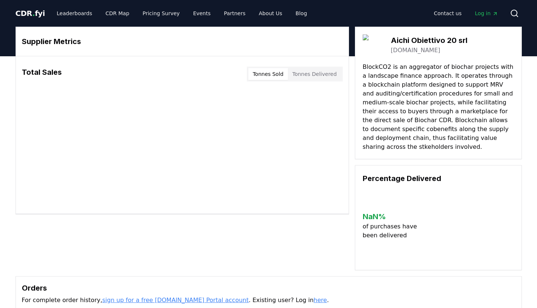 This screenshot has width=537, height=308. What do you see at coordinates (30, 13) in the screenshot?
I see `a: CDR.fyi` at bounding box center [30, 13].